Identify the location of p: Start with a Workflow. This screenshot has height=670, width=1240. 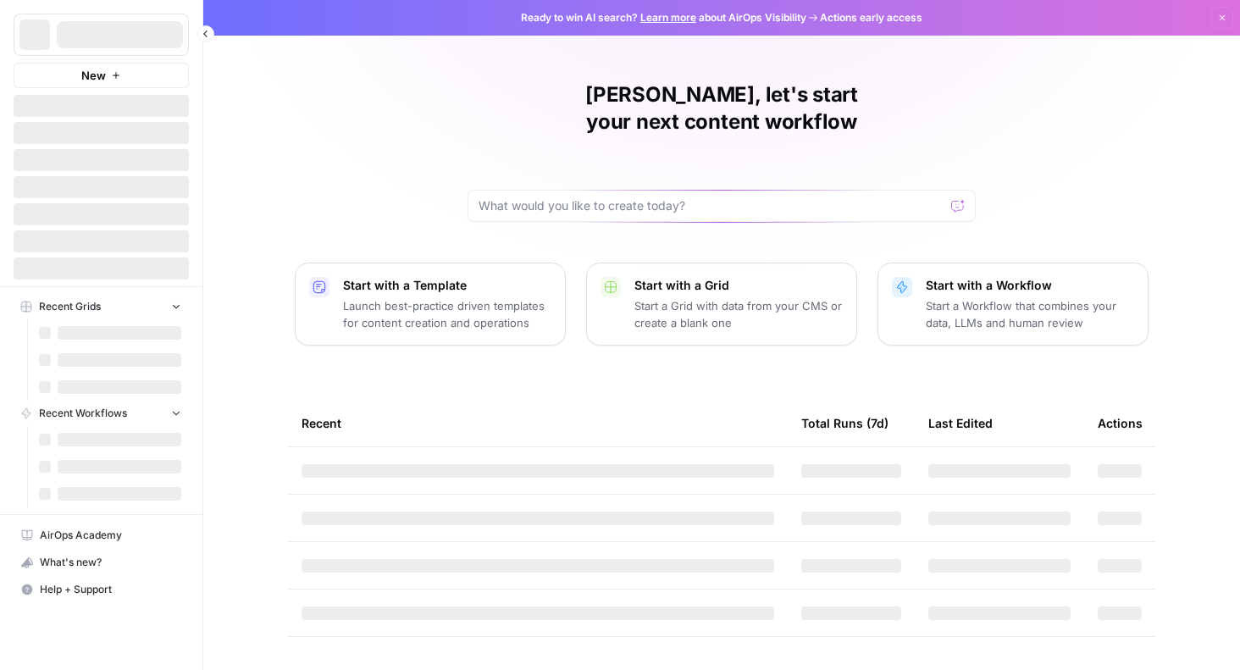
(1030, 285).